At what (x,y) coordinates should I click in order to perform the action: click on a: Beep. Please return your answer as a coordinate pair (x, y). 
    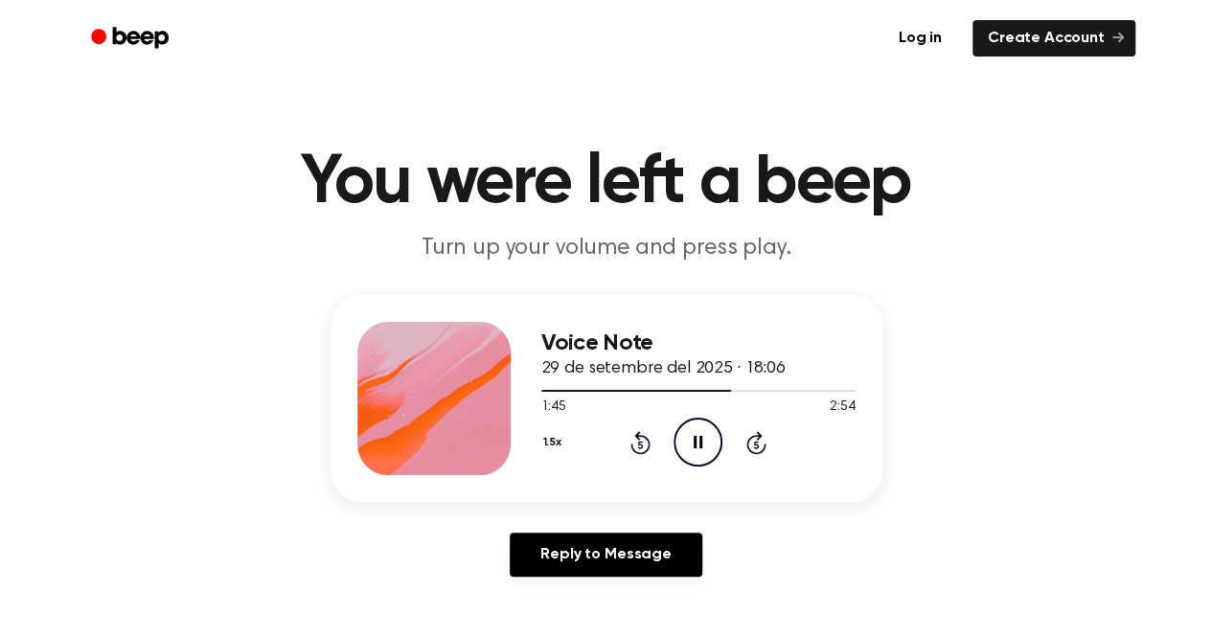
    Looking at the image, I should click on (131, 38).